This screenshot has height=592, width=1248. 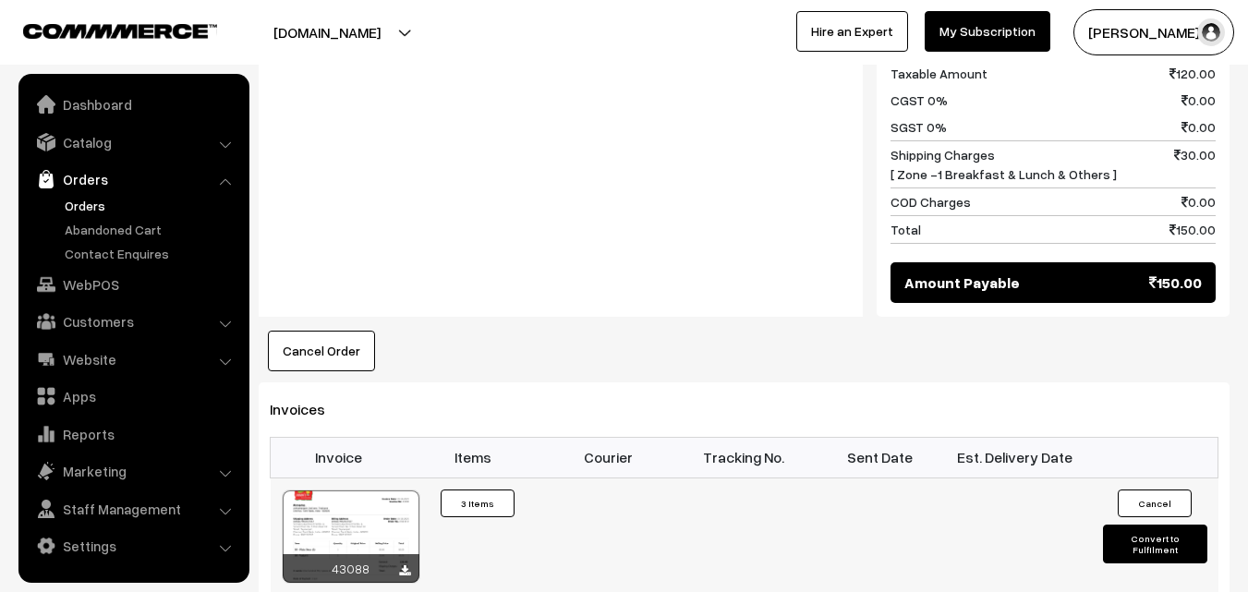 I want to click on span: 30.00, so click(x=1194, y=164).